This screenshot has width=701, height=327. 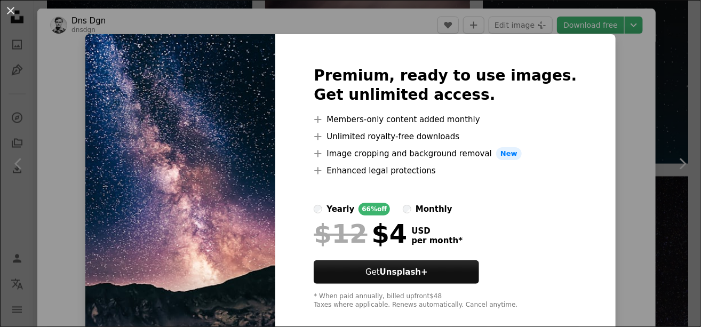 What do you see at coordinates (318, 209) in the screenshot?
I see `input: yearly66%off` at bounding box center [318, 209].